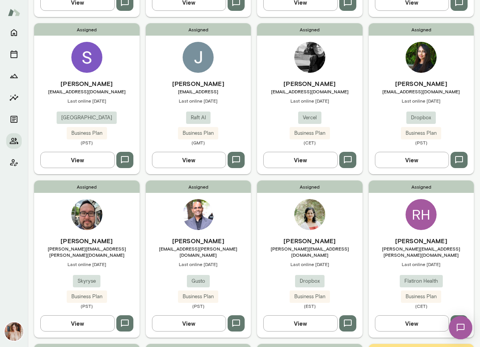  What do you see at coordinates (310, 215) in the screenshot?
I see `img: Geetika Singh` at bounding box center [310, 215].